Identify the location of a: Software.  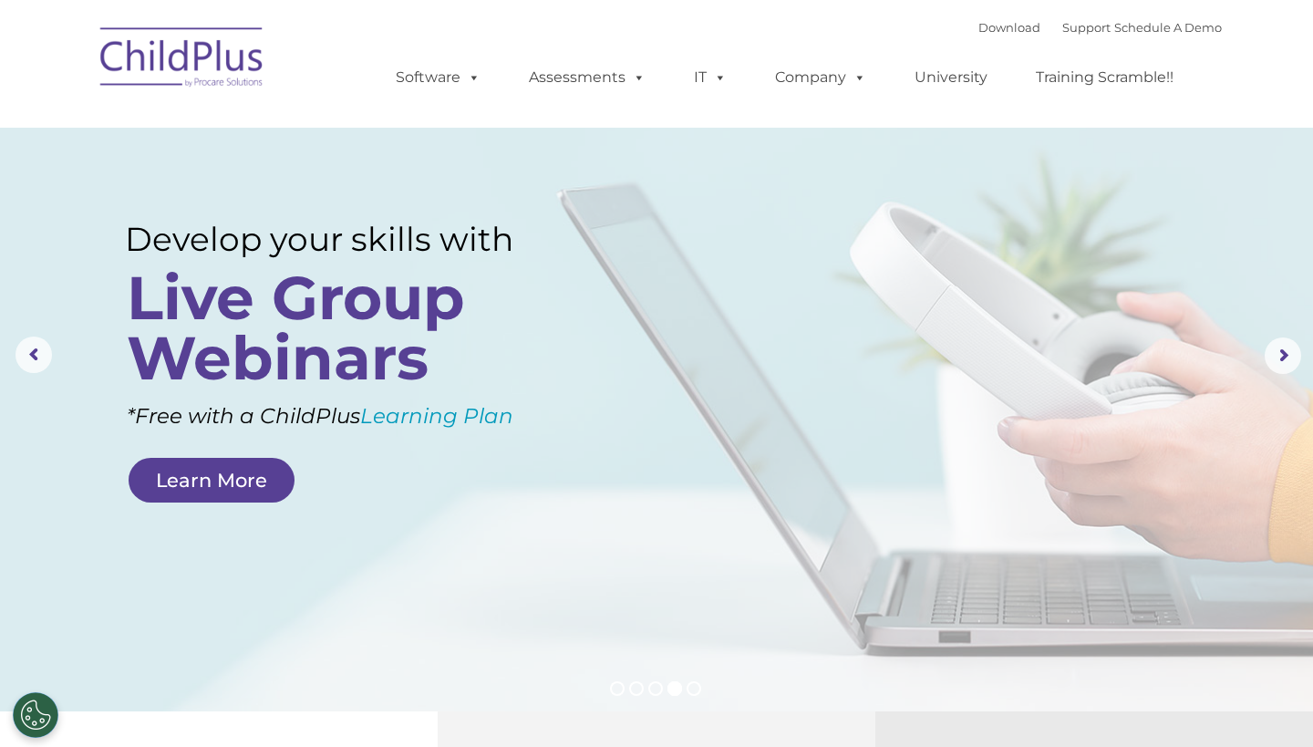
(438, 78).